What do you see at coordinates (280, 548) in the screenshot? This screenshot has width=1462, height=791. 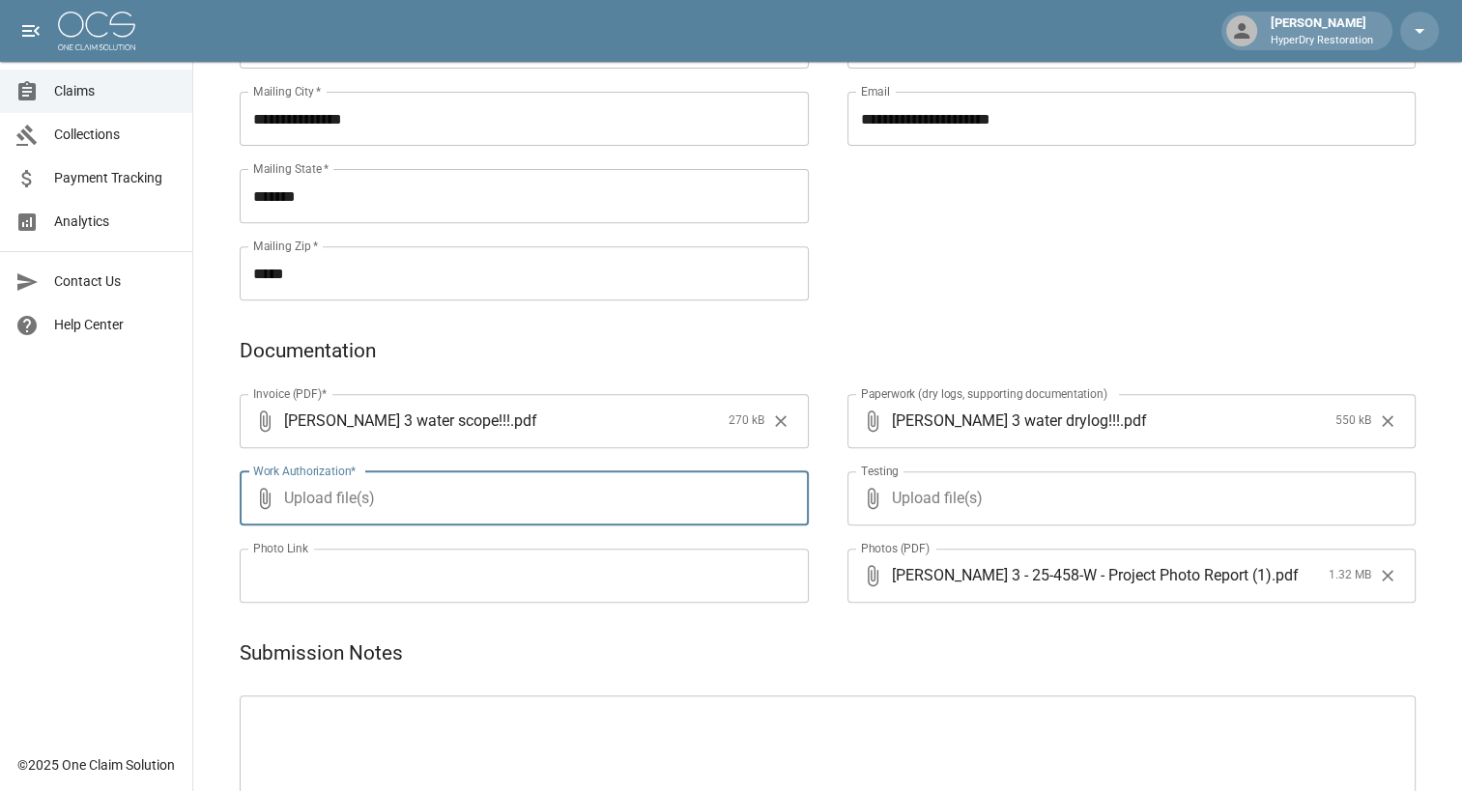 I see `label: Photo Link` at bounding box center [280, 548].